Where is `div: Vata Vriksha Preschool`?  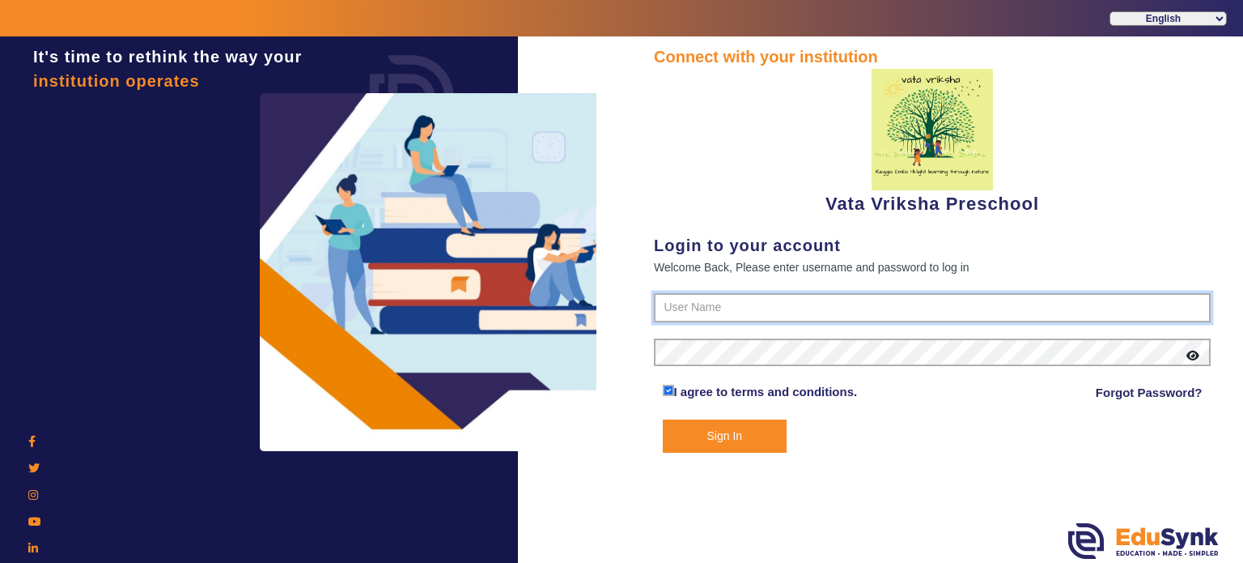 div: Vata Vriksha Preschool is located at coordinates (932, 142).